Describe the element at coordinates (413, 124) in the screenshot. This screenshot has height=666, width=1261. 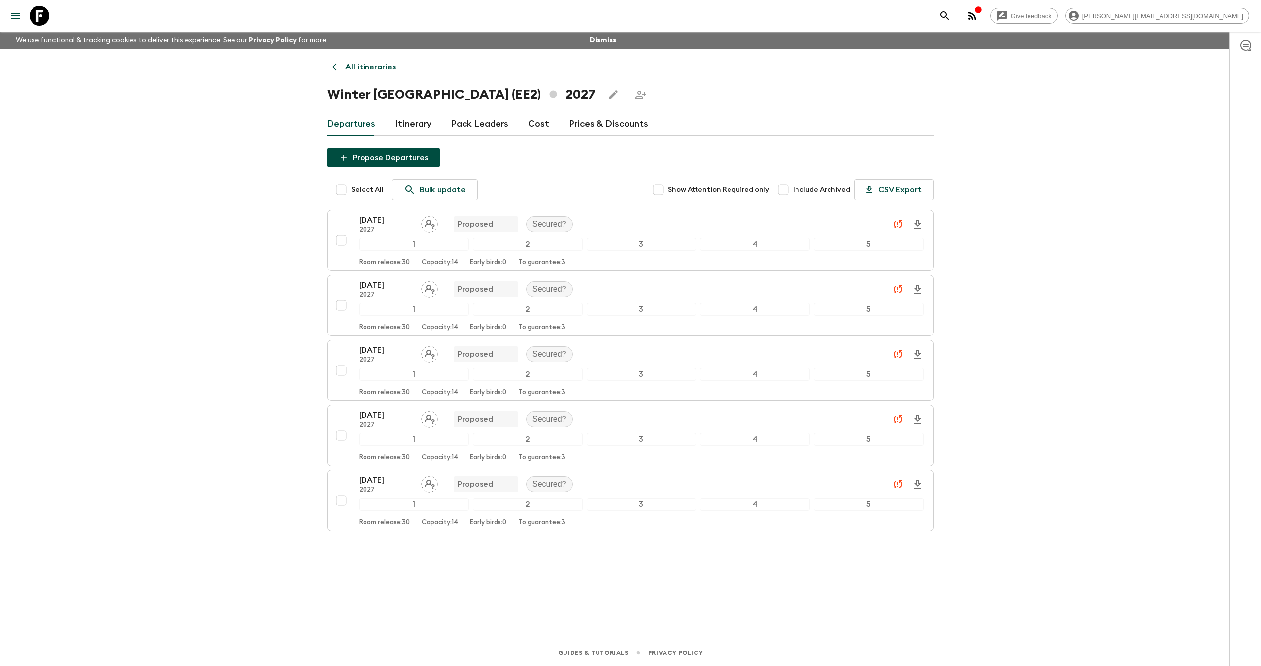
I see `a: Itinerary` at that location.